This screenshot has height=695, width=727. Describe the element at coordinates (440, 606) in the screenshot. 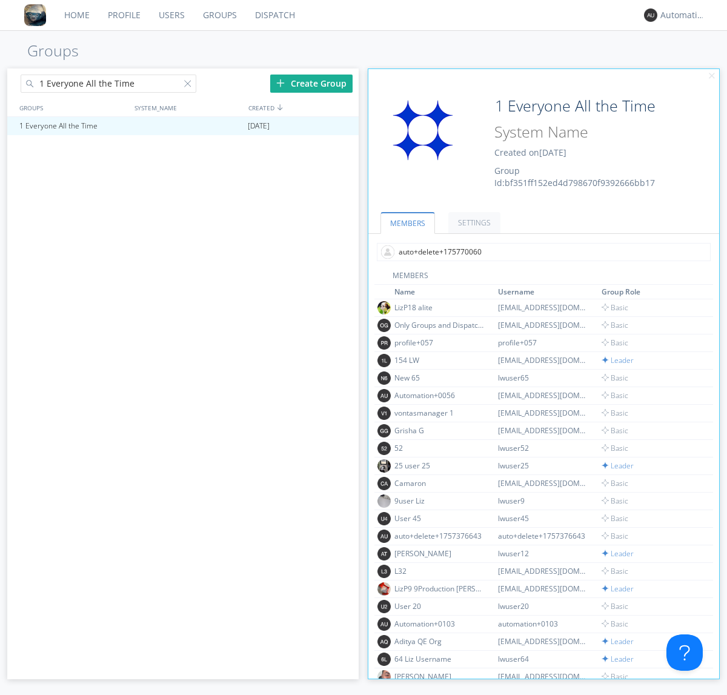

I see `div: User 20` at that location.